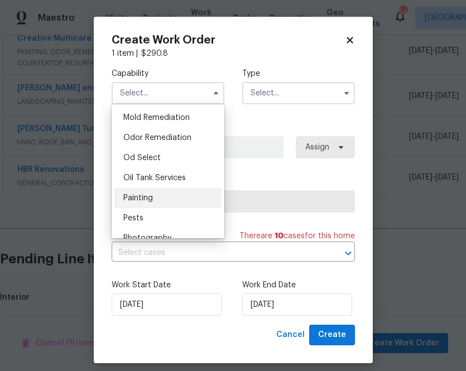 The width and height of the screenshot is (466, 371). I want to click on span: Assign, so click(317, 147).